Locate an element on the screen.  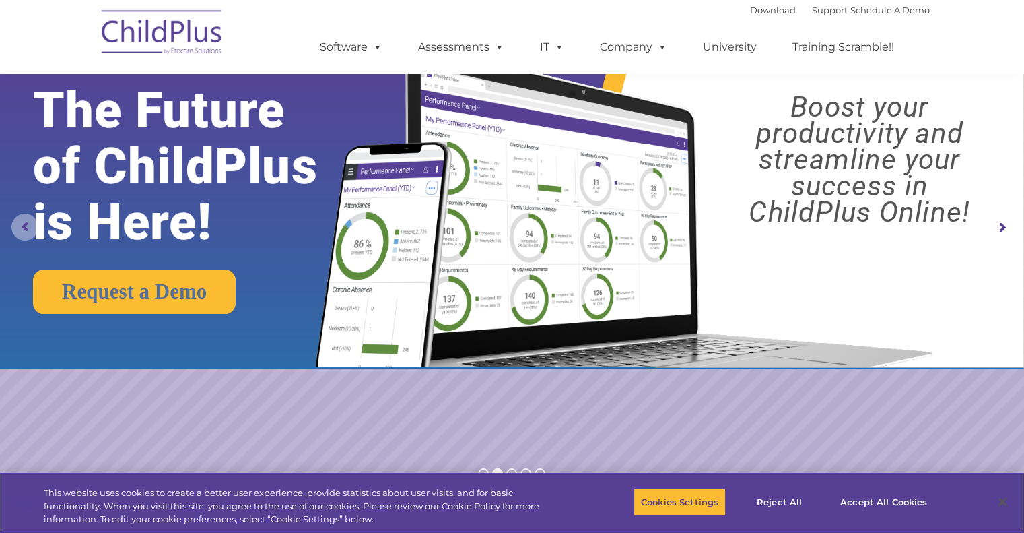
rs-layer: The Future of ChildPlus is Here! is located at coordinates (197, 166).